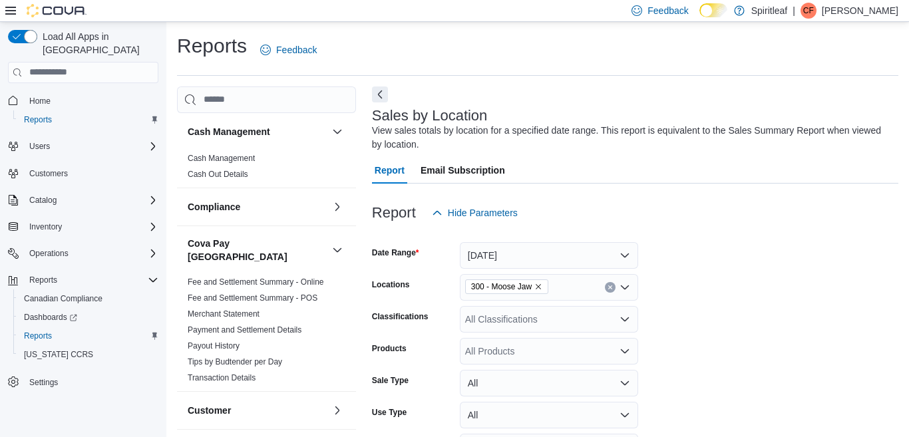 This screenshot has width=909, height=437. Describe the element at coordinates (506, 287) in the screenshot. I see `span: 300 - Moose Jaw` at that location.